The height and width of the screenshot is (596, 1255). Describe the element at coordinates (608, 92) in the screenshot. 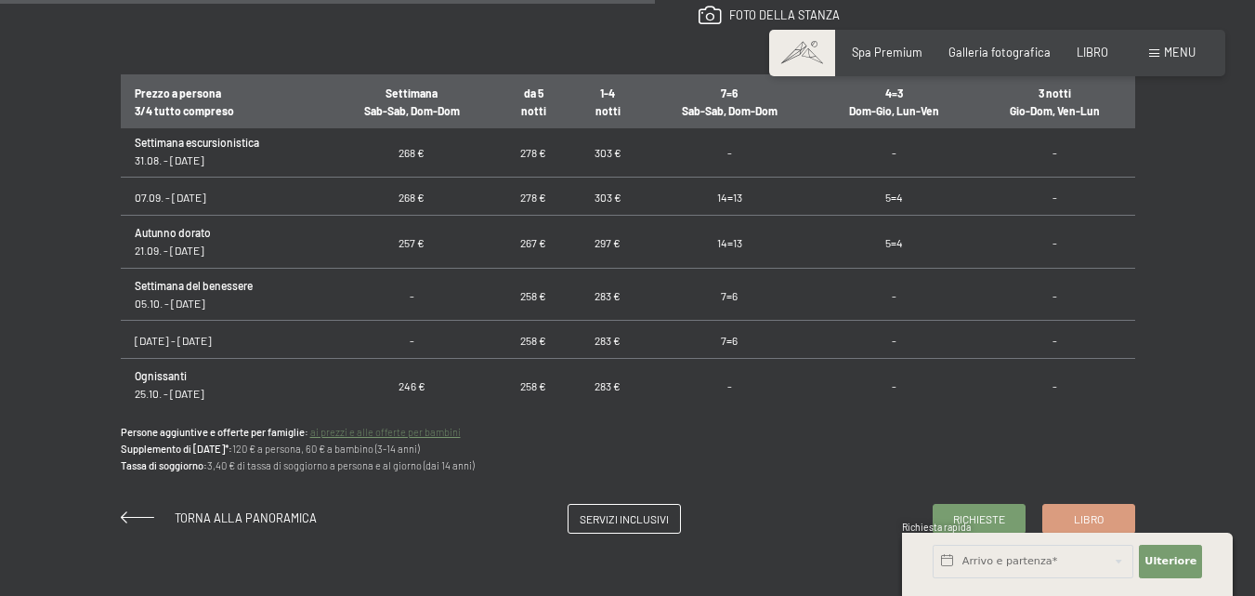

I see `font: 1-4` at that location.